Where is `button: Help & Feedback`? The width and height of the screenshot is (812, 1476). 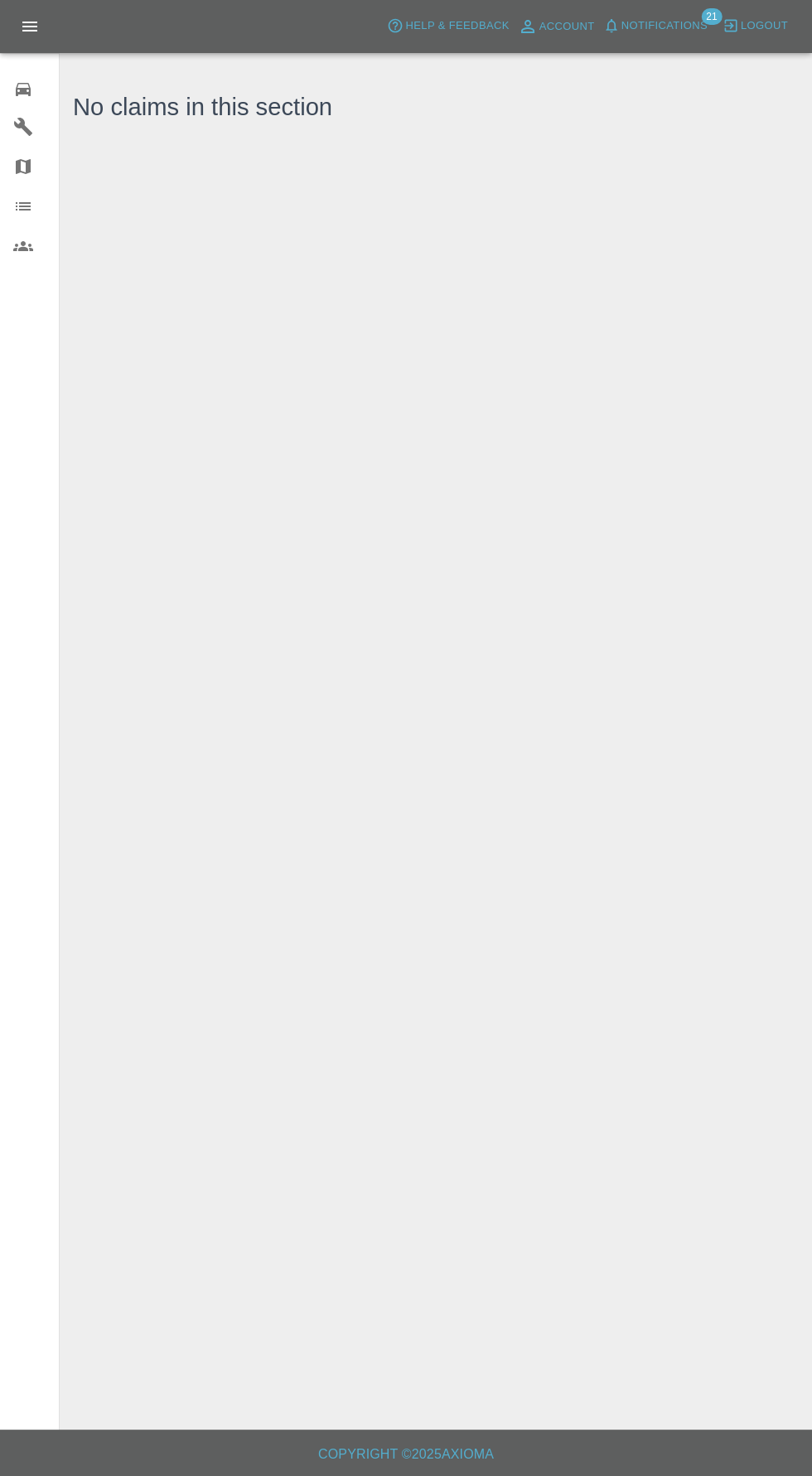
button: Help & Feedback is located at coordinates (447, 26).